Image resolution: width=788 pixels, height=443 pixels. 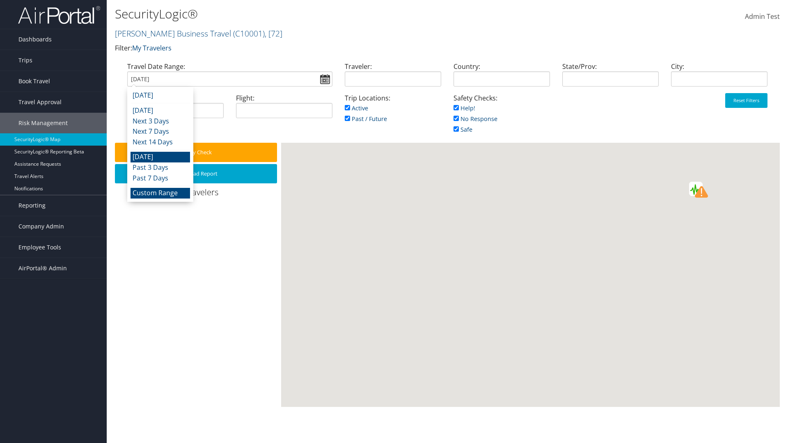 What do you see at coordinates (249, 33) in the screenshot?
I see `span: ( C10001 )` at bounding box center [249, 33].